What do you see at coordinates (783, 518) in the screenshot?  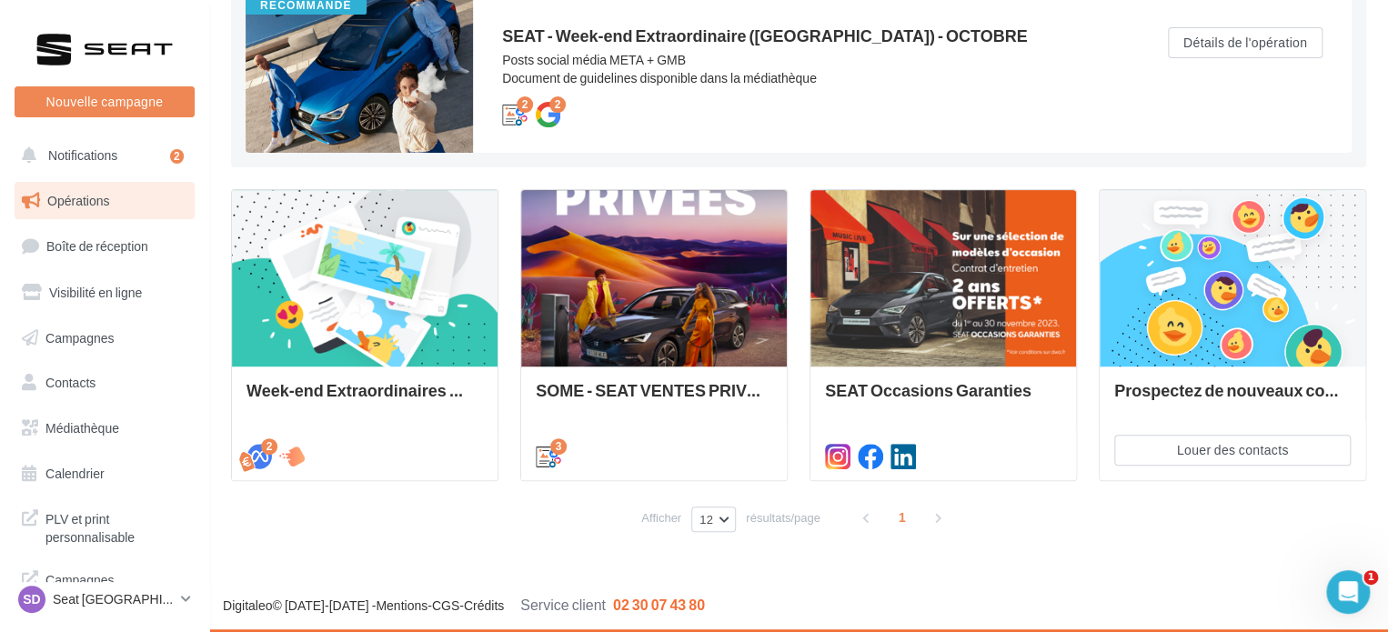 I see `span: résultats/page` at bounding box center [783, 518].